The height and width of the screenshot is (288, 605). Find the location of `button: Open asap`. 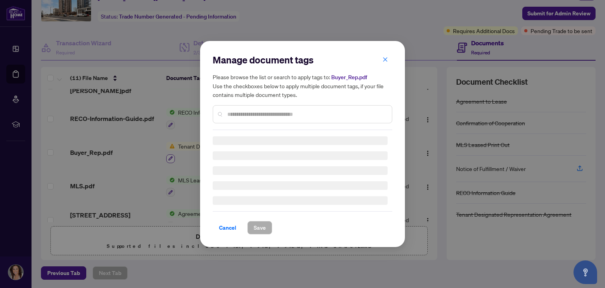

button: Open asap is located at coordinates (586, 272).